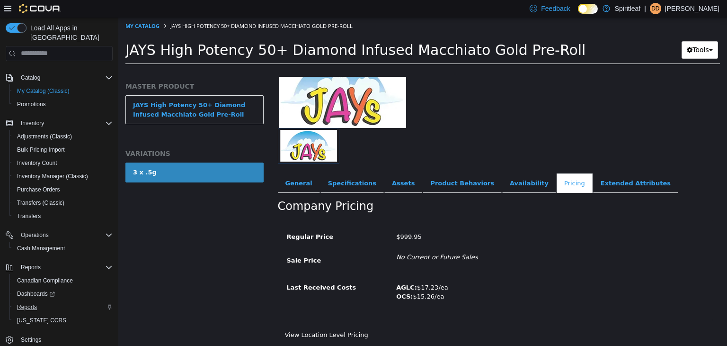 This screenshot has height=346, width=727. I want to click on span: Dark Mode, so click(578, 14).